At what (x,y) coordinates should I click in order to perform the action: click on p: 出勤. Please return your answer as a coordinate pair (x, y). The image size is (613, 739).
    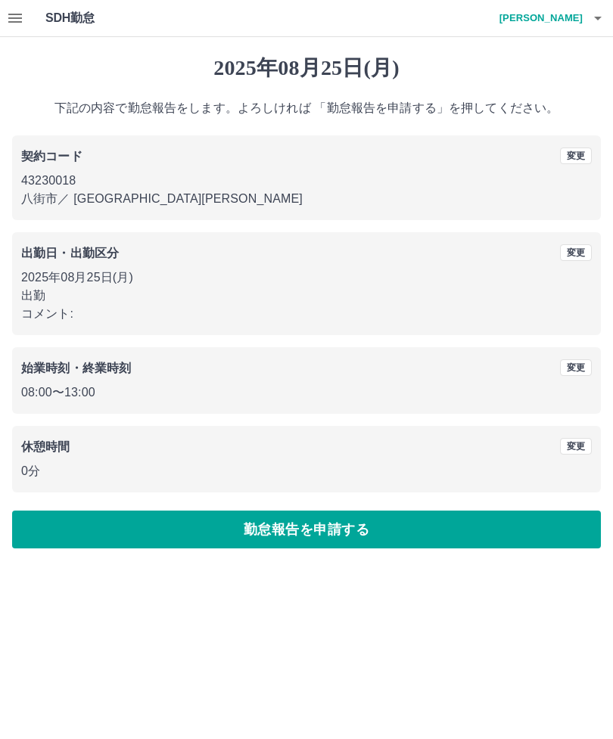
    Looking at the image, I should click on (306, 296).